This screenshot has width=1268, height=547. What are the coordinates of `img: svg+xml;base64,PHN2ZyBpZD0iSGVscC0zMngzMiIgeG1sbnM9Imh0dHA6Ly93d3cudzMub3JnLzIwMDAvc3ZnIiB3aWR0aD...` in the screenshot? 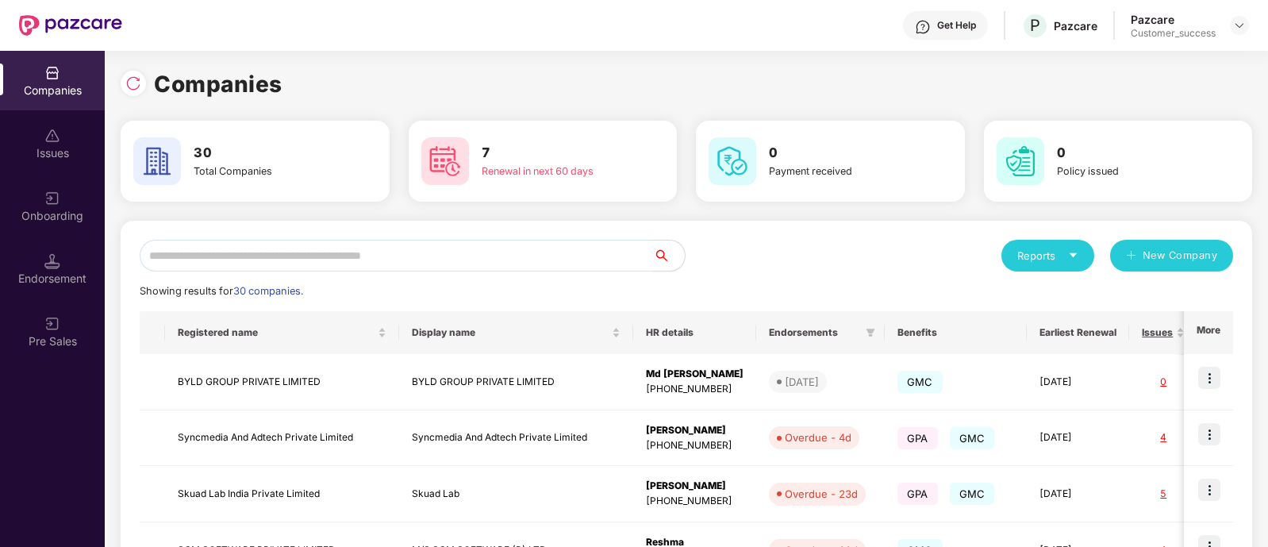 It's located at (923, 27).